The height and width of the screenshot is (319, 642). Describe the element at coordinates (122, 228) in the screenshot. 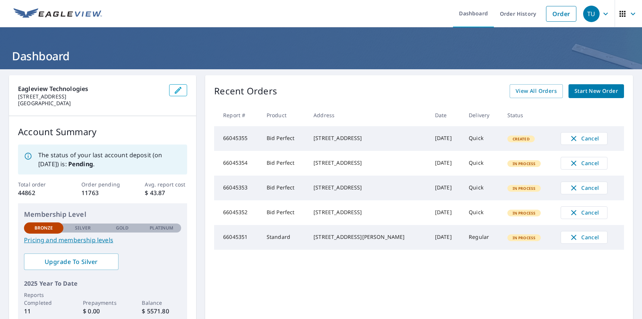

I see `p: Gold` at that location.